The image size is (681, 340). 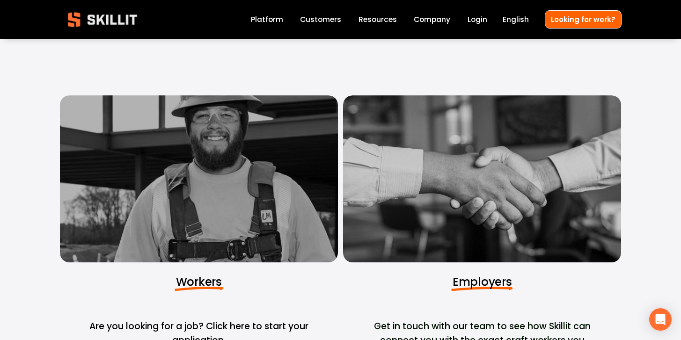 What do you see at coordinates (378, 19) in the screenshot?
I see `a: folder dropdown` at bounding box center [378, 19].